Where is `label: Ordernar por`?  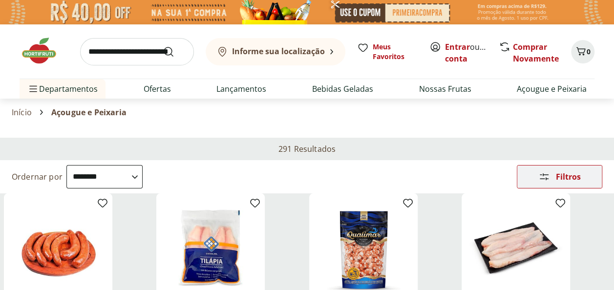
label: Ordernar por is located at coordinates (37, 177).